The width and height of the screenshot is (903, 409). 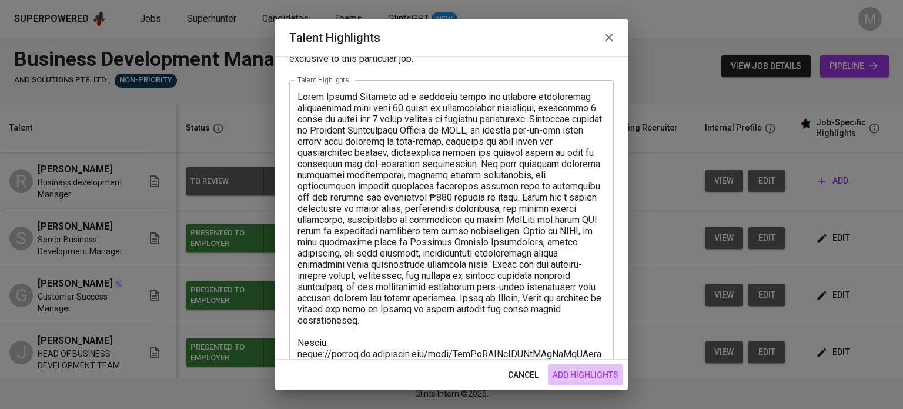 I want to click on h2: Talent Highlights, so click(x=452, y=38).